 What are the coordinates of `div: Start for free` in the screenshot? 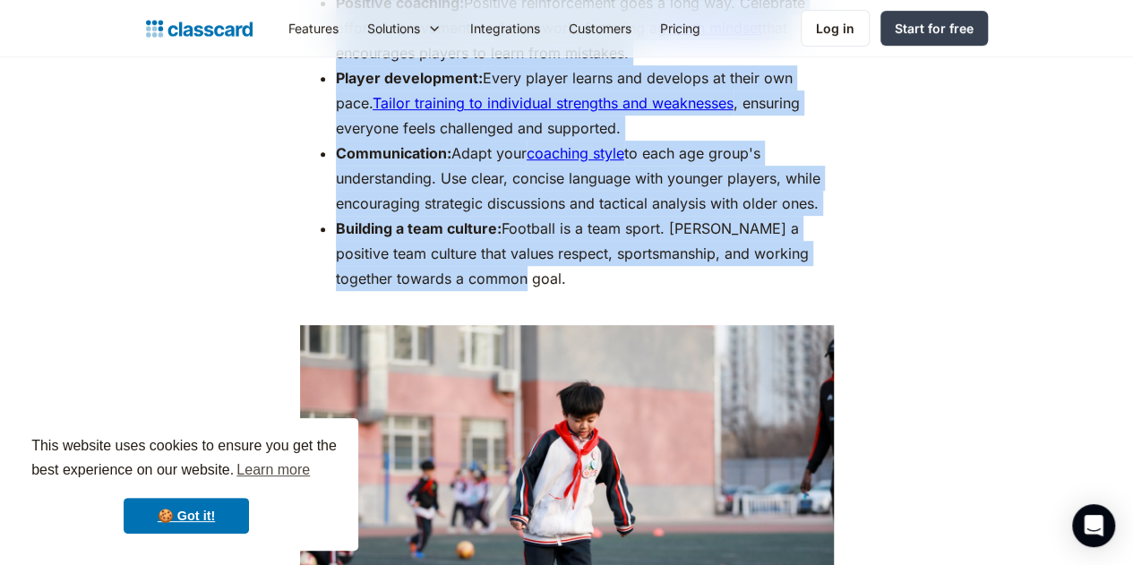 It's located at (934, 28).